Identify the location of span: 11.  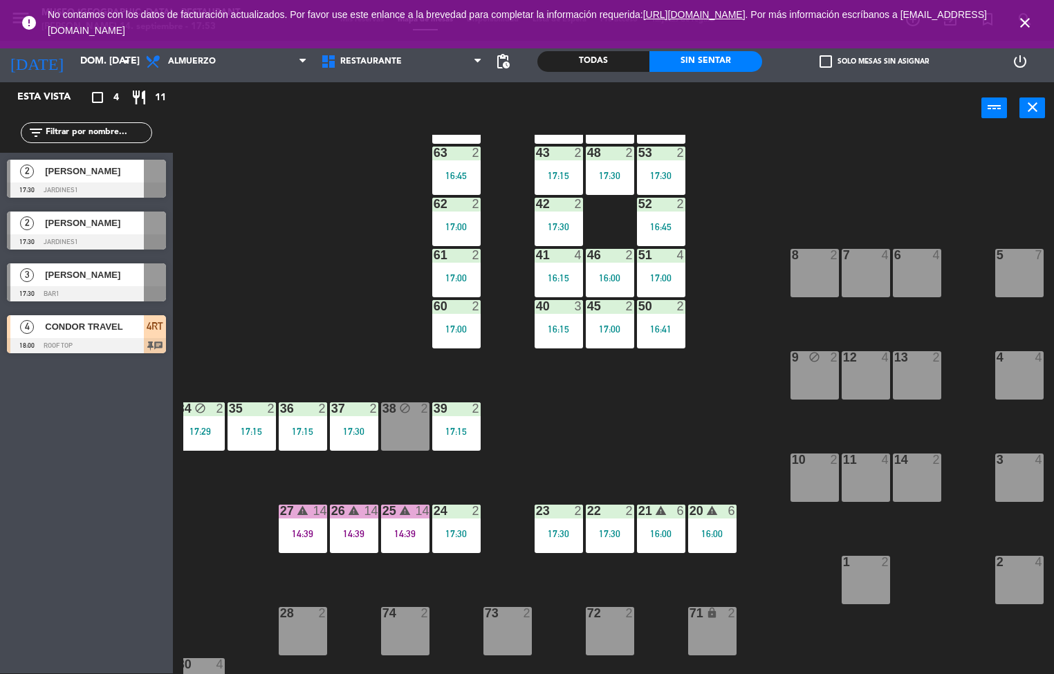
(160, 97).